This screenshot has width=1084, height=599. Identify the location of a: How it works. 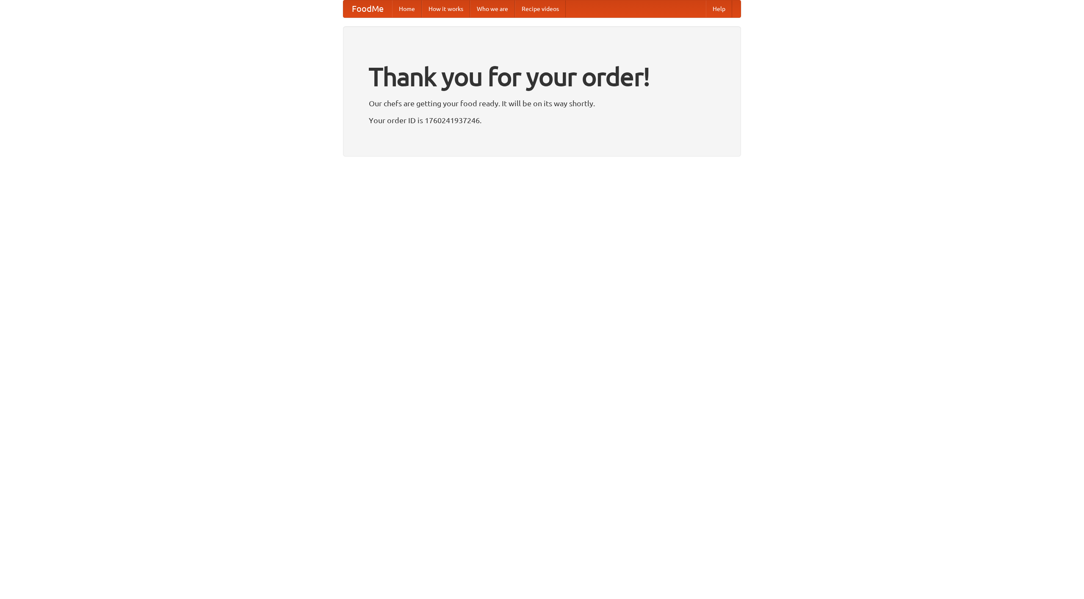
(446, 9).